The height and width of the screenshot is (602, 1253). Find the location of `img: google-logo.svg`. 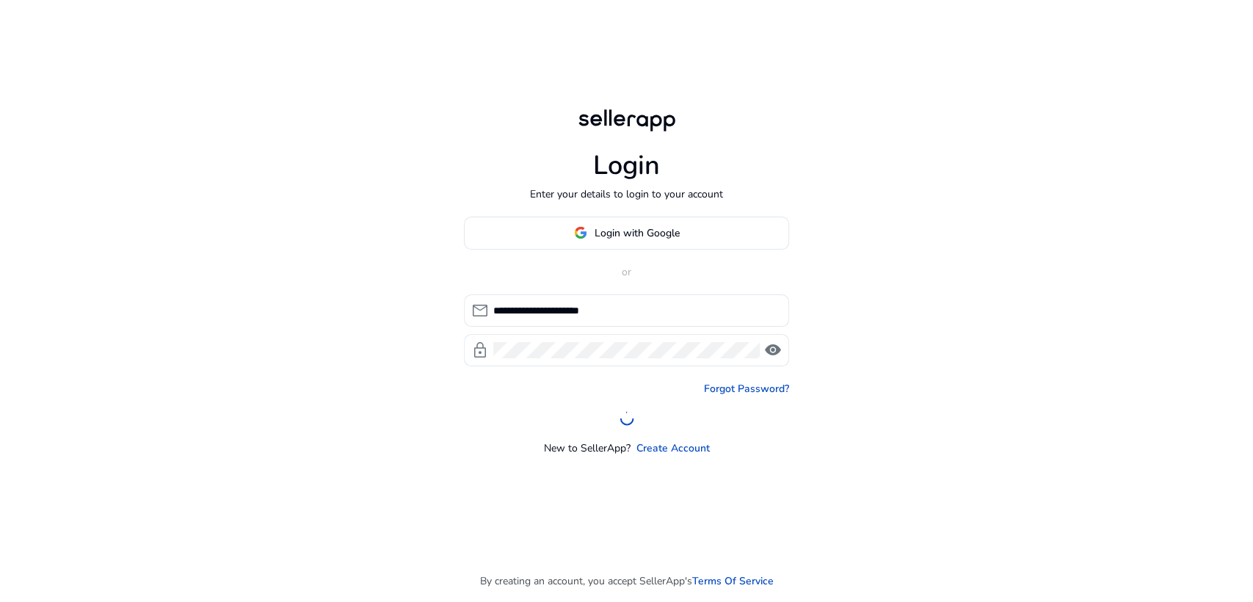

img: google-logo.svg is located at coordinates (581, 233).